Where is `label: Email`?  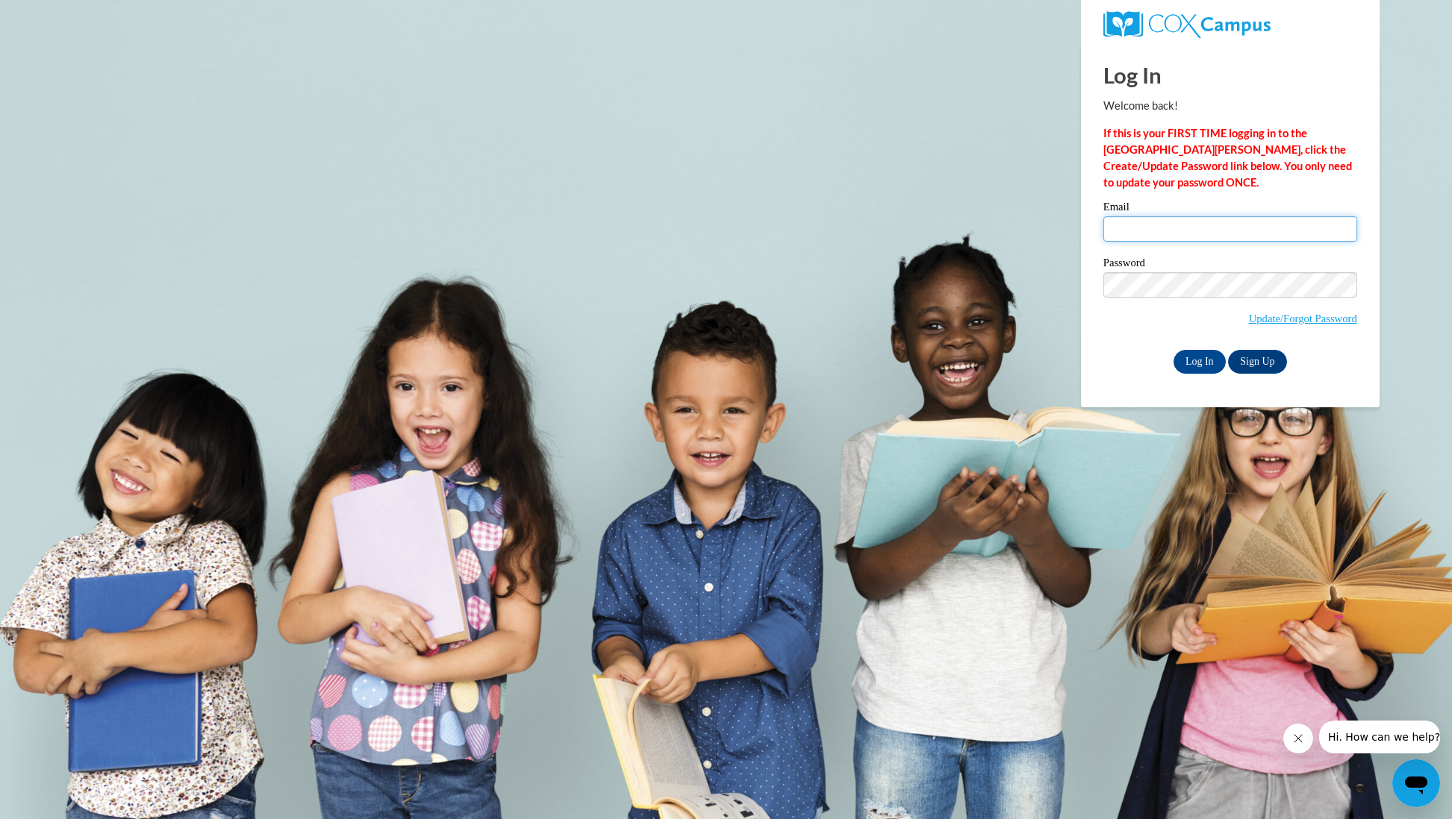
label: Email is located at coordinates (1230, 209).